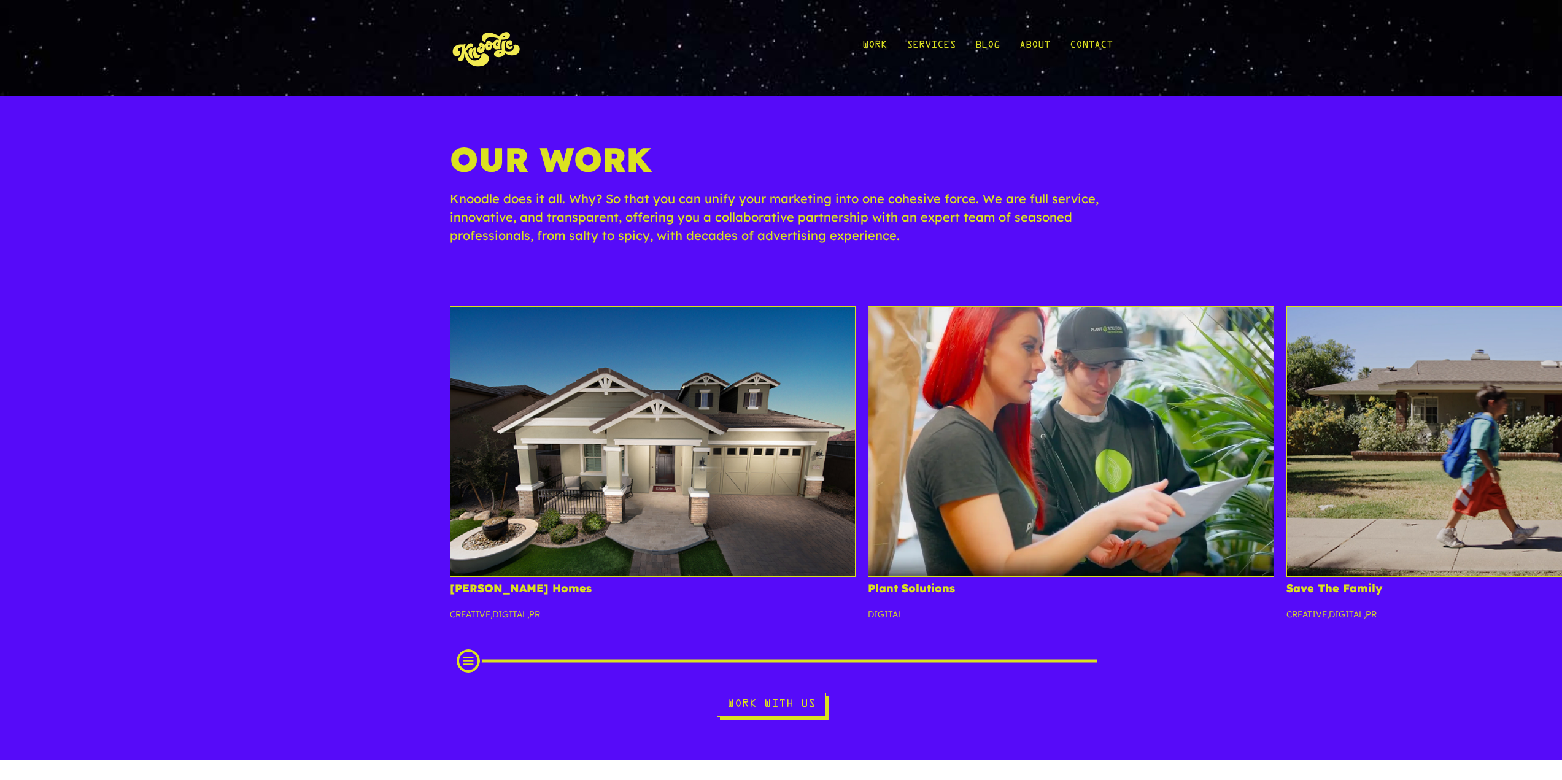 The height and width of the screenshot is (780, 1562). What do you see at coordinates (987, 48) in the screenshot?
I see `a: Blog` at bounding box center [987, 48].